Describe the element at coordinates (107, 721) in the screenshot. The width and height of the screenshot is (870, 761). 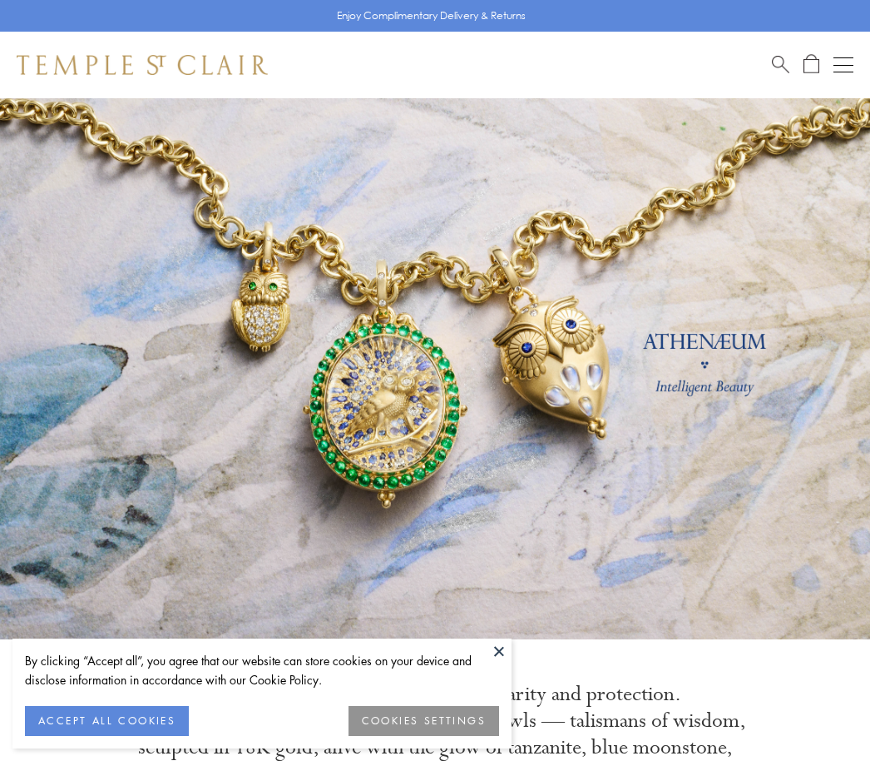
I see `button: ACCEPT ALL COOKIES` at that location.